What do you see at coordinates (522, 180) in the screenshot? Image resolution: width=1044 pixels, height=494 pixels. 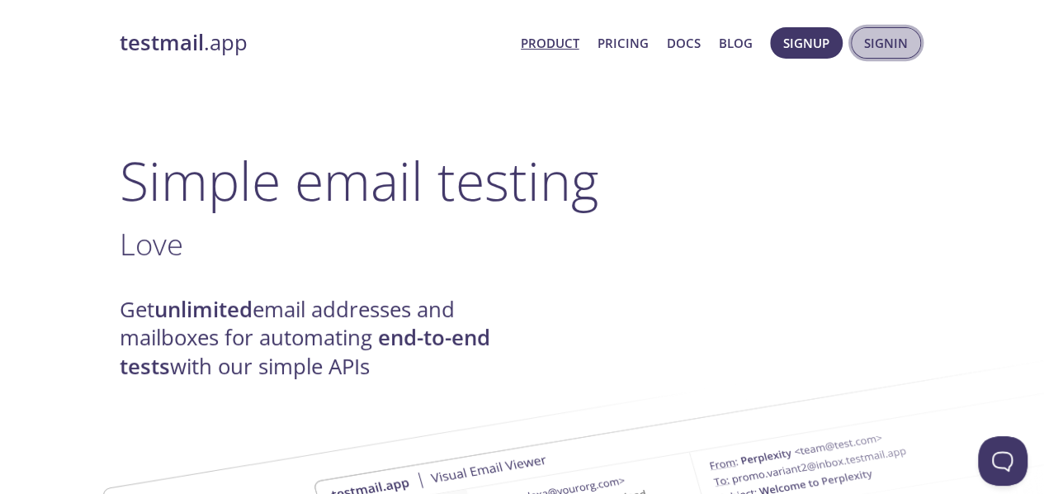 I see `h1: Simple email testing` at bounding box center [522, 180].